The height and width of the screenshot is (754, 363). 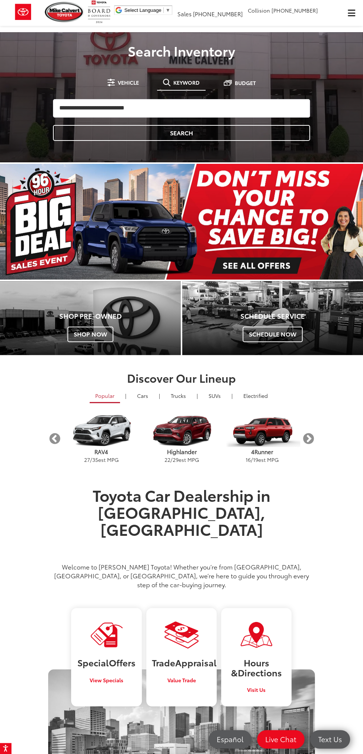 What do you see at coordinates (106, 663) in the screenshot?
I see `h3: Special Offers` at bounding box center [106, 663].